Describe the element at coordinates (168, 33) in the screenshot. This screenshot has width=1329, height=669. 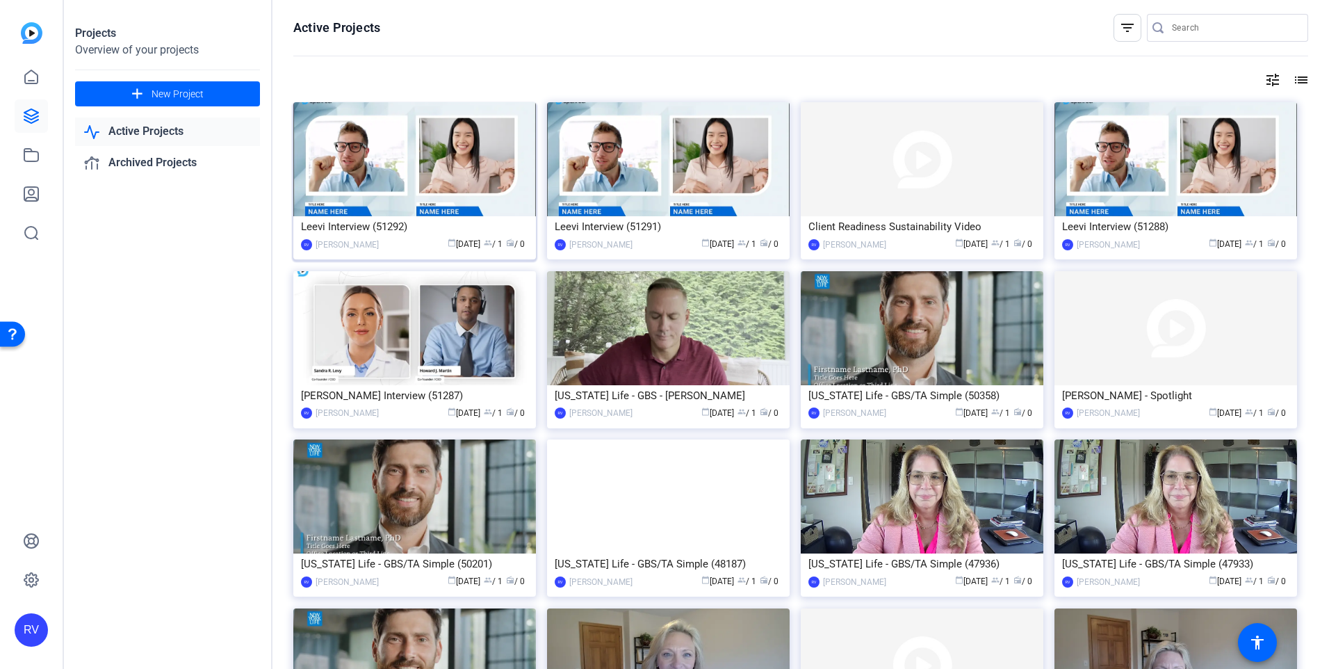
I see `div: Projects` at that location.